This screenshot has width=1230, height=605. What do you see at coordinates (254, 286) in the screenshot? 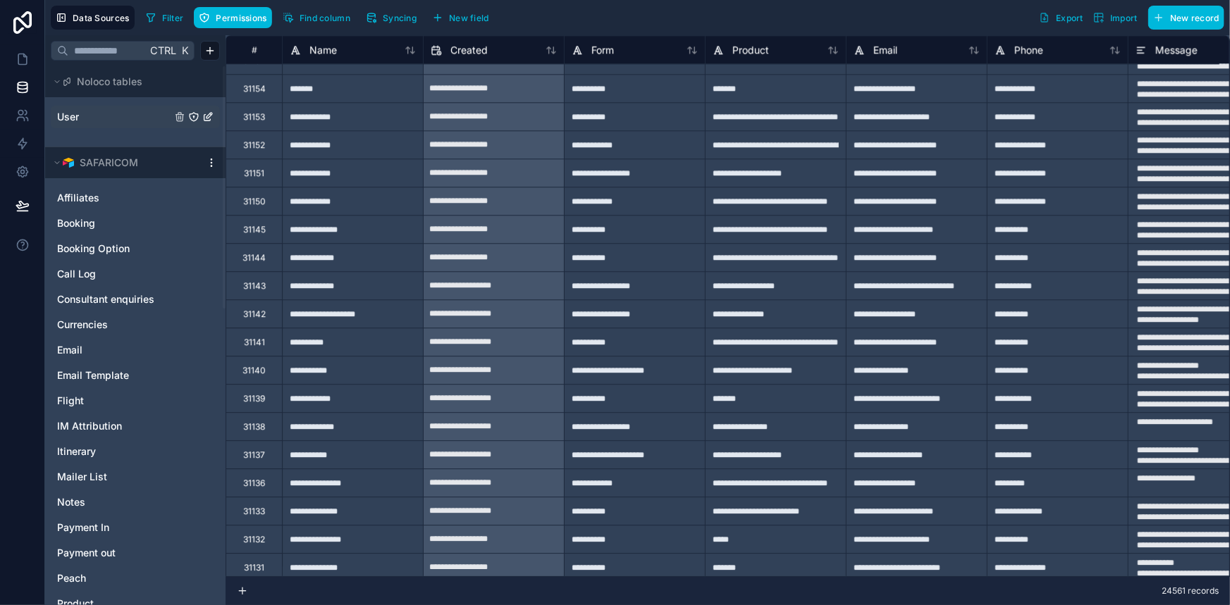
I see `div: 31143` at bounding box center [254, 286].